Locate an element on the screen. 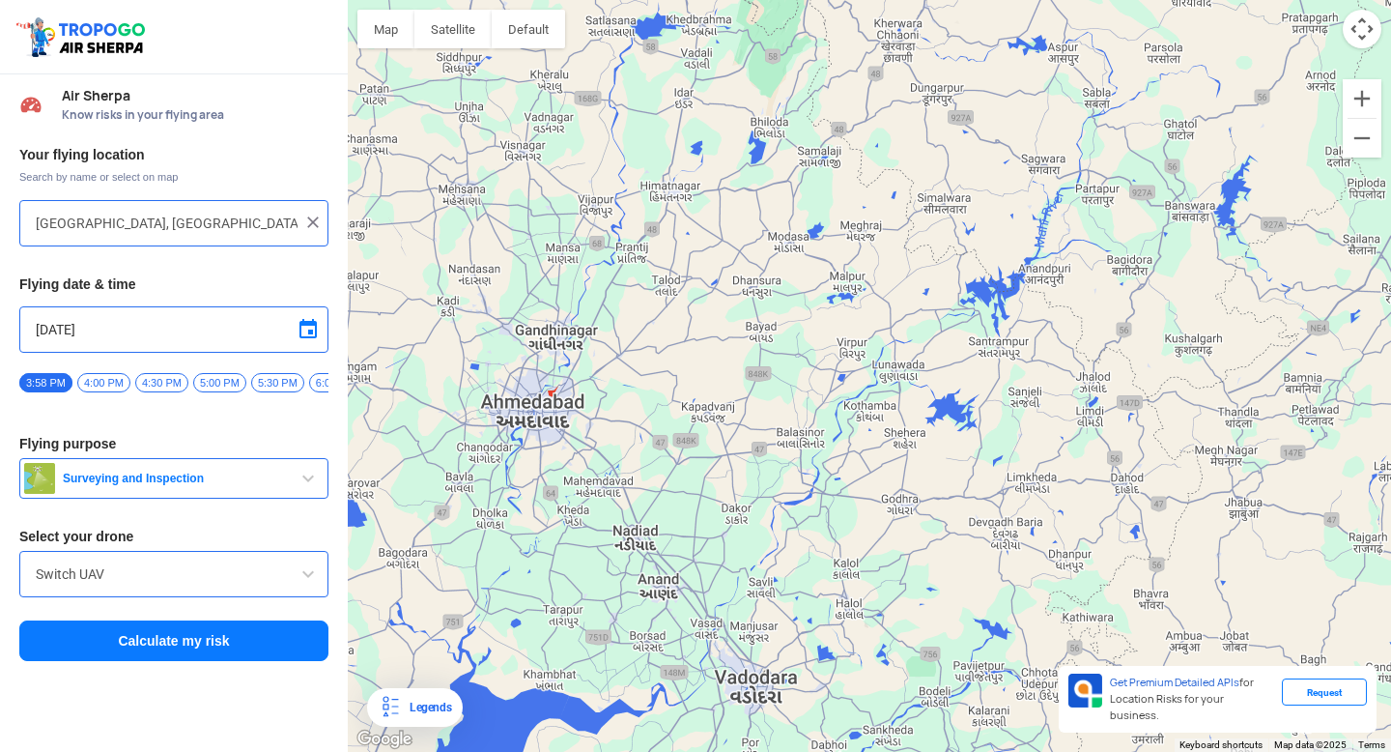  div: Domain Overview is located at coordinates (123, 120).